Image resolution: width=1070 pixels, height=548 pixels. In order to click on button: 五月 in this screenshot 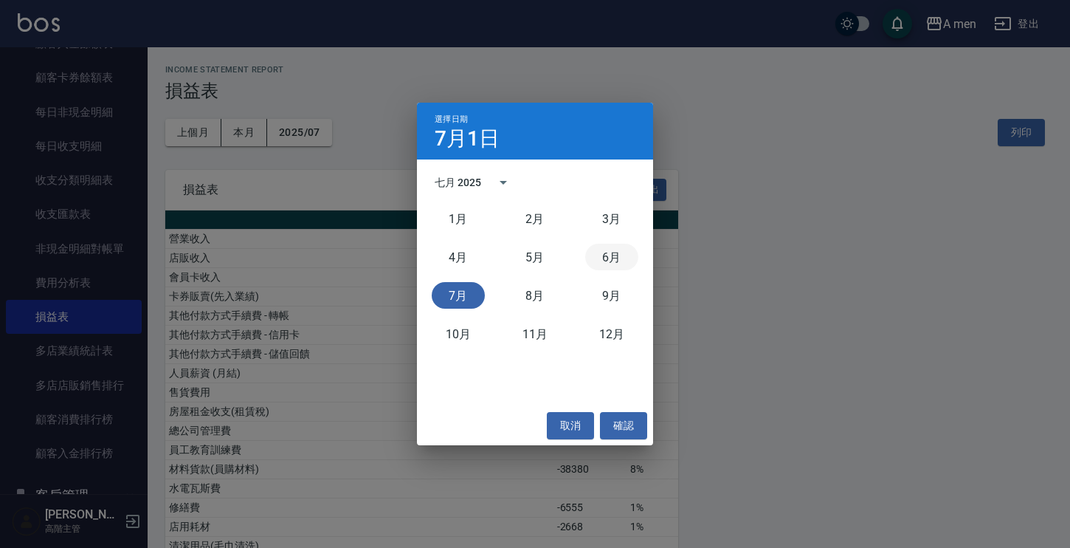, I will do `click(535, 257)`.